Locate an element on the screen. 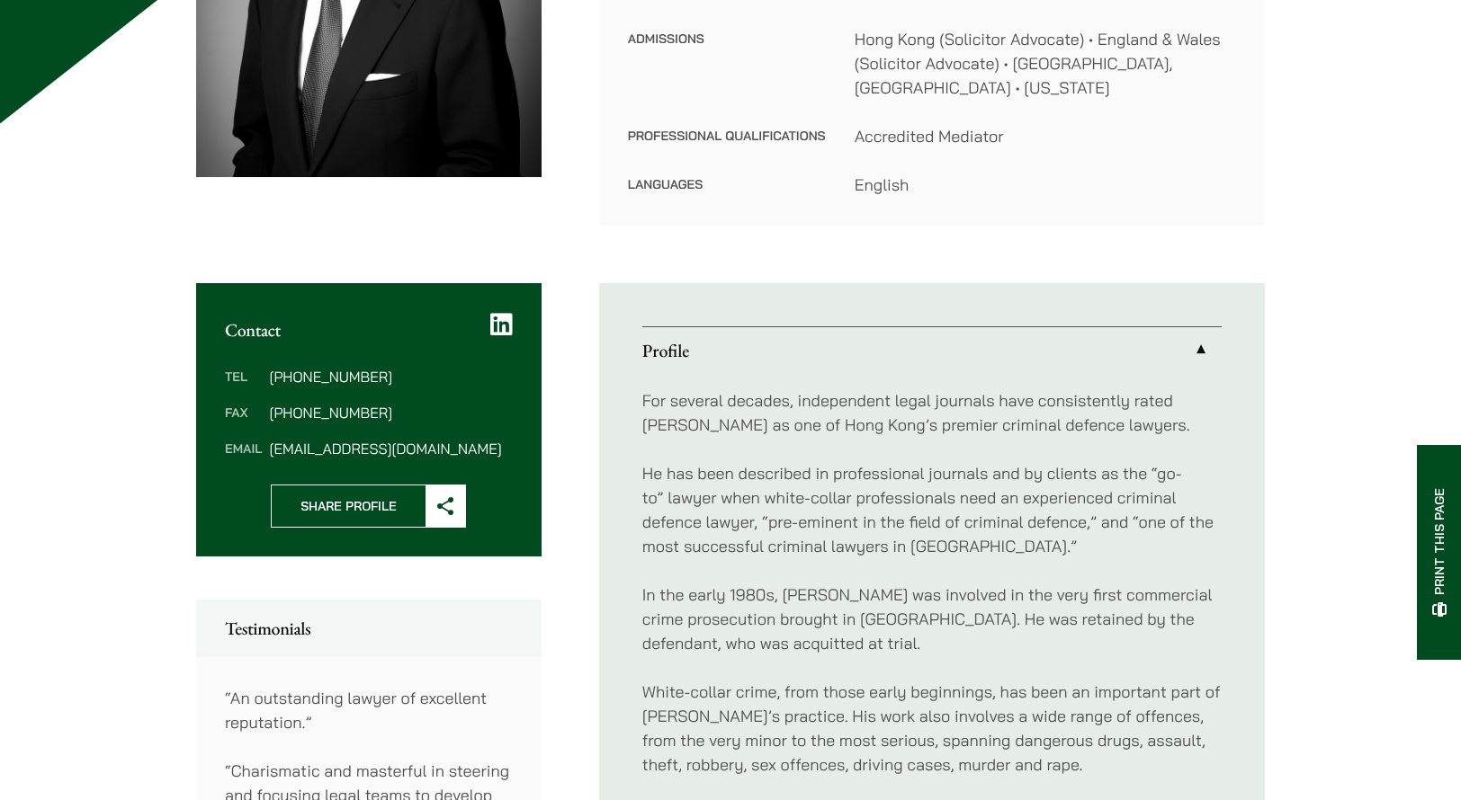  dt: Tel is located at coordinates (243, 388).